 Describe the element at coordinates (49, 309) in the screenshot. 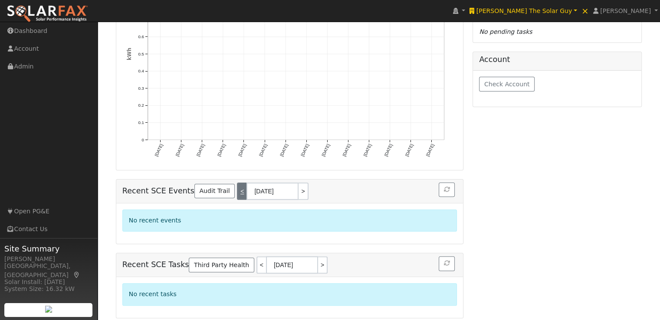

I see `img: retrieve` at that location.